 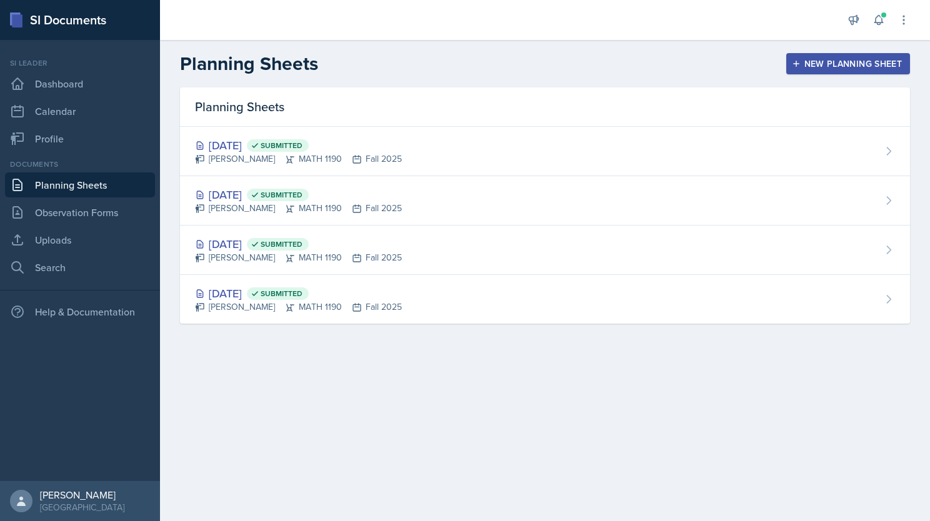 I want to click on a: Search, so click(x=80, y=268).